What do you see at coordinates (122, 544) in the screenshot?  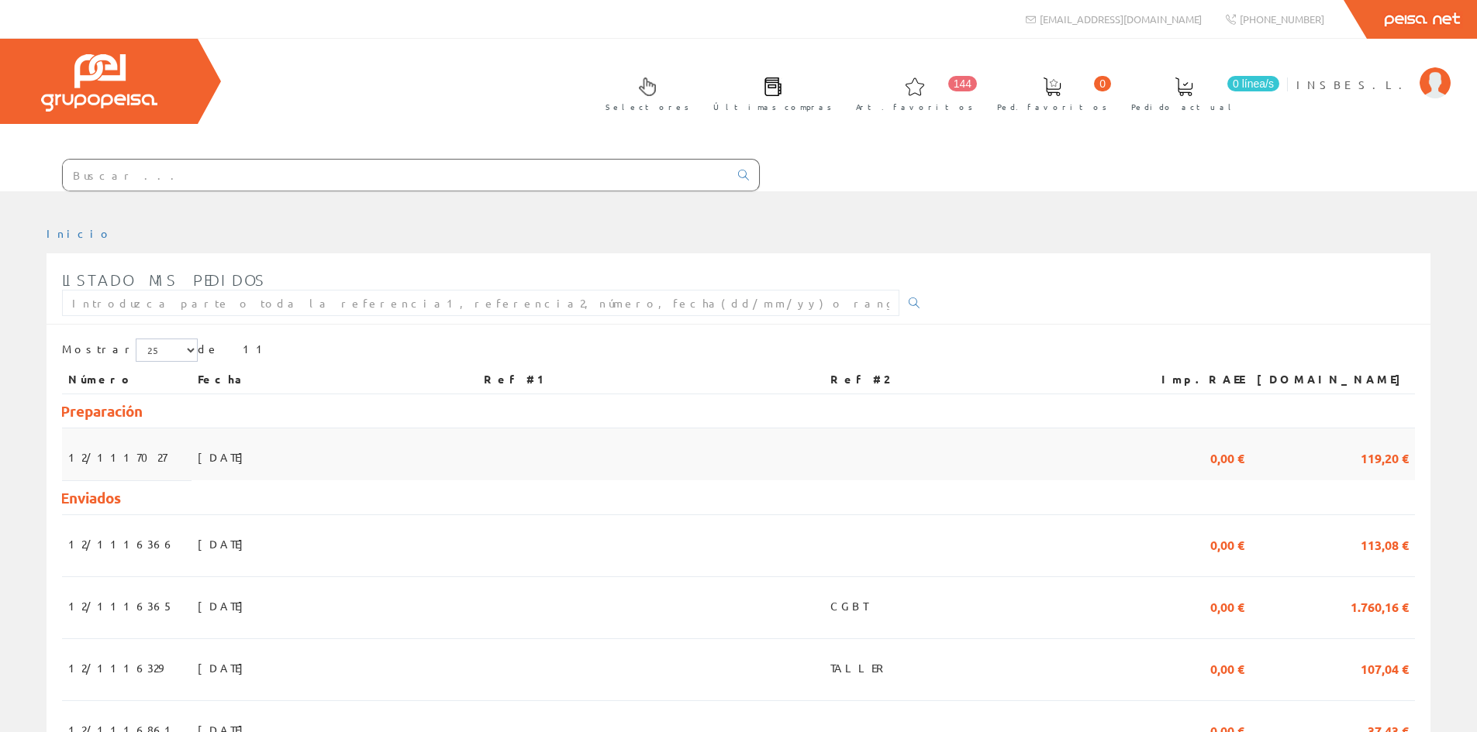 I see `span: 12/1116366` at bounding box center [122, 544].